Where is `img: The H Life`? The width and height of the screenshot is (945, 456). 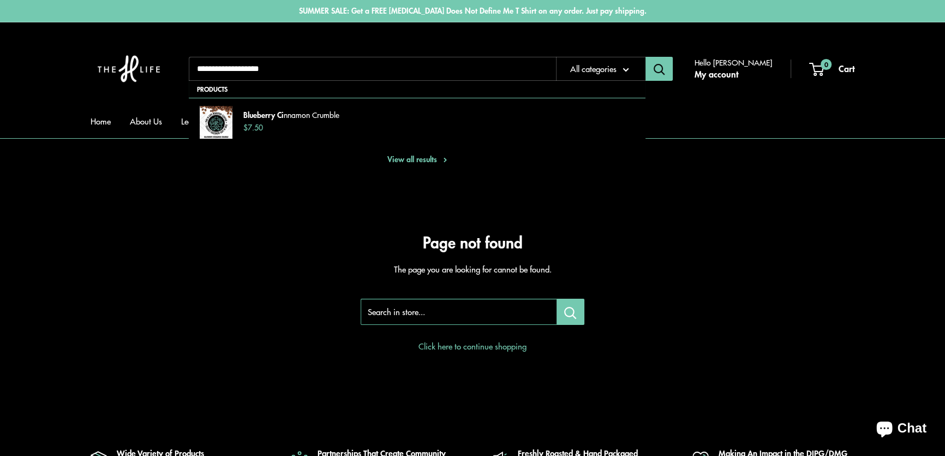
img: The H Life is located at coordinates (129, 69).